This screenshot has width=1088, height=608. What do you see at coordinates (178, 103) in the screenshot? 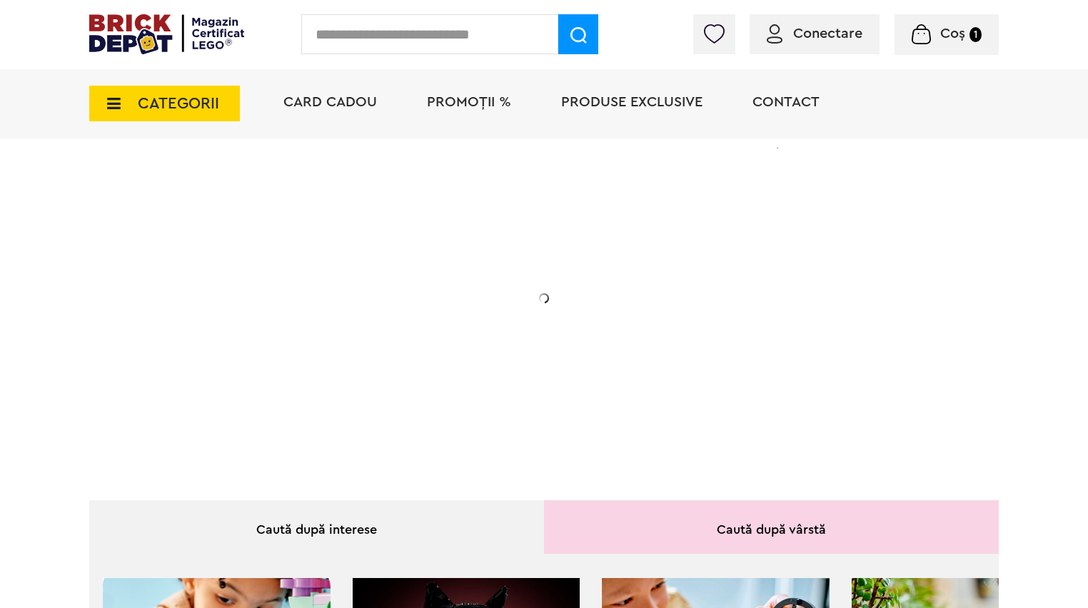
I see `span: CATEGORII` at bounding box center [178, 103].